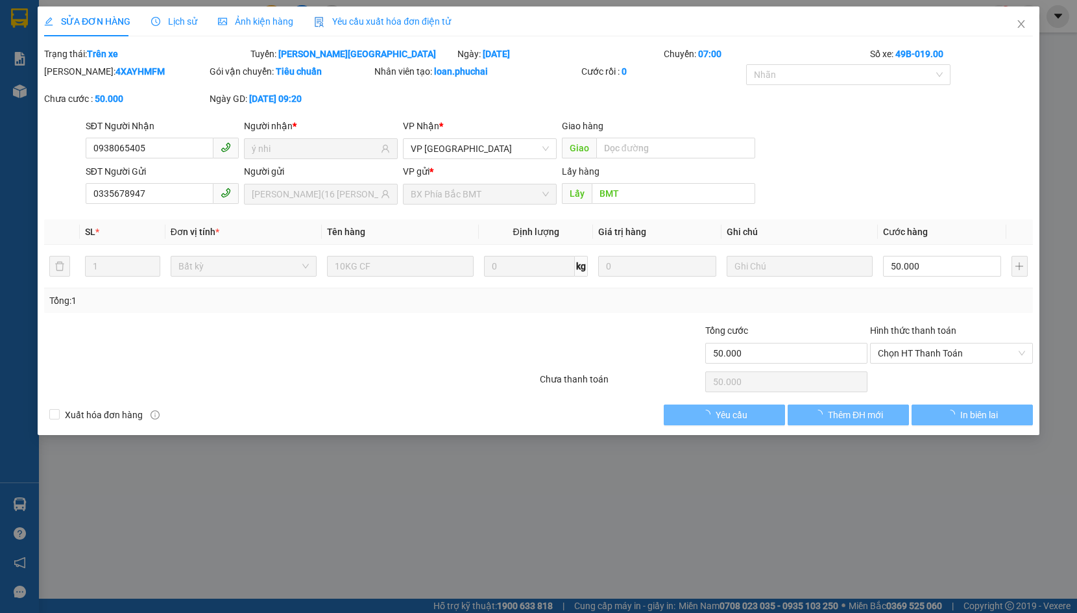 This screenshot has height=613, width=1077. Describe the element at coordinates (299, 71) in the screenshot. I see `b: Tiêu chuẩn` at that location.